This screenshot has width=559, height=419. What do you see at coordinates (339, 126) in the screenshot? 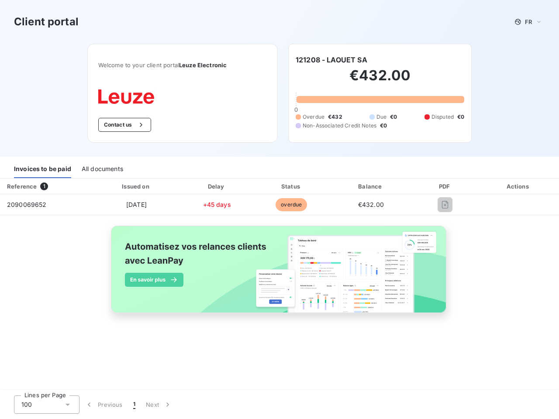
I see `span: Non-Associated Credit Notes` at bounding box center [339, 126].